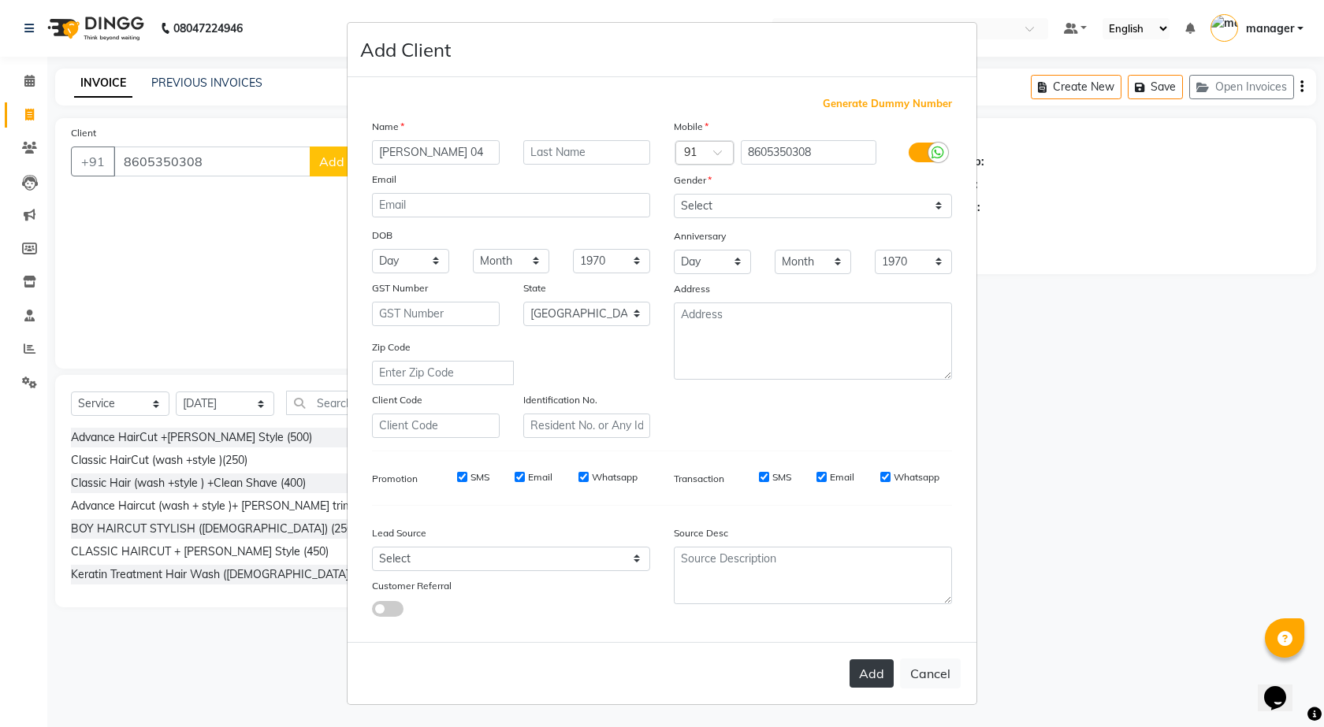 This screenshot has height=727, width=1324. I want to click on span: Generate Dummy Number, so click(887, 104).